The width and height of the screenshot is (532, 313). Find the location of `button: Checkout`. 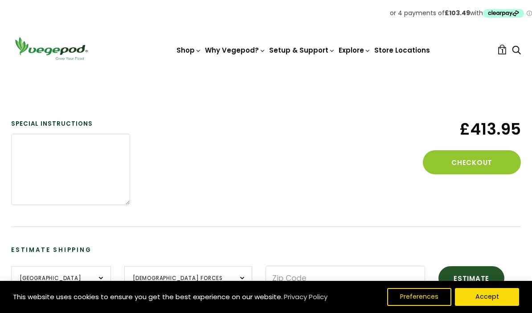

button: Checkout is located at coordinates (472, 162).